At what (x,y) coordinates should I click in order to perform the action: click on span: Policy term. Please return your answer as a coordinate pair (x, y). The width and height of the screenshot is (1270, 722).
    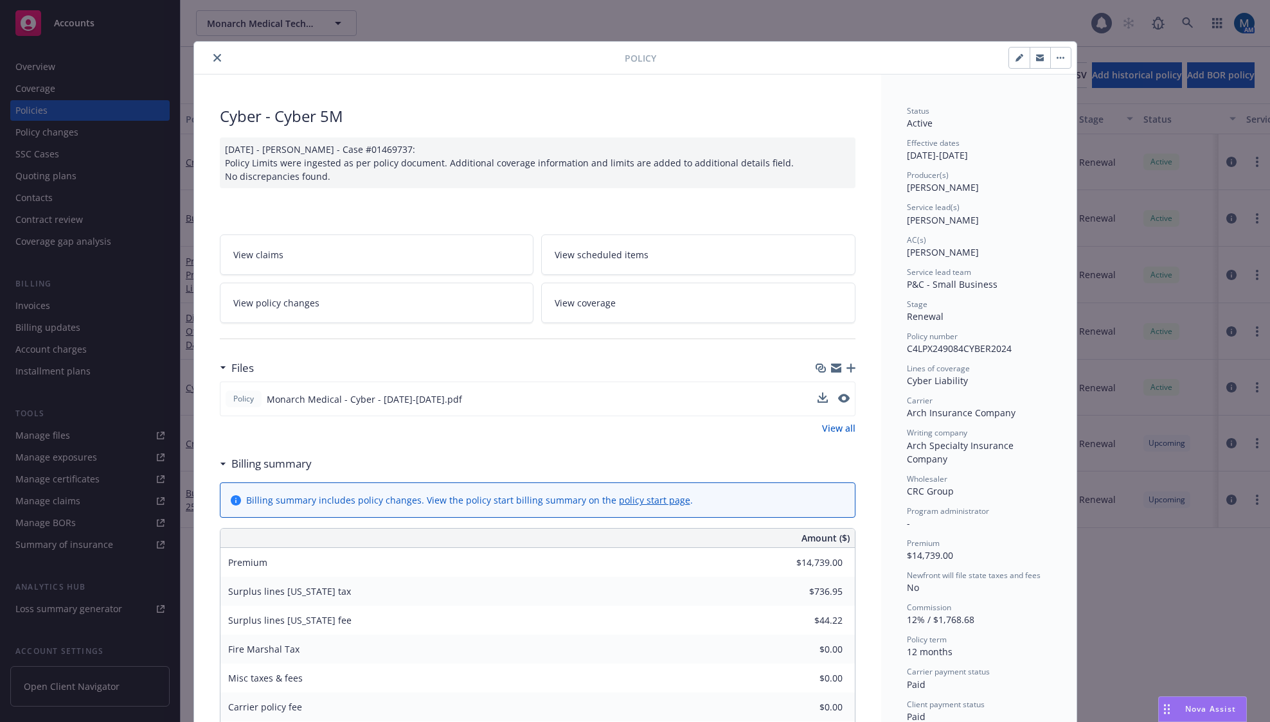
    Looking at the image, I should click on (927, 639).